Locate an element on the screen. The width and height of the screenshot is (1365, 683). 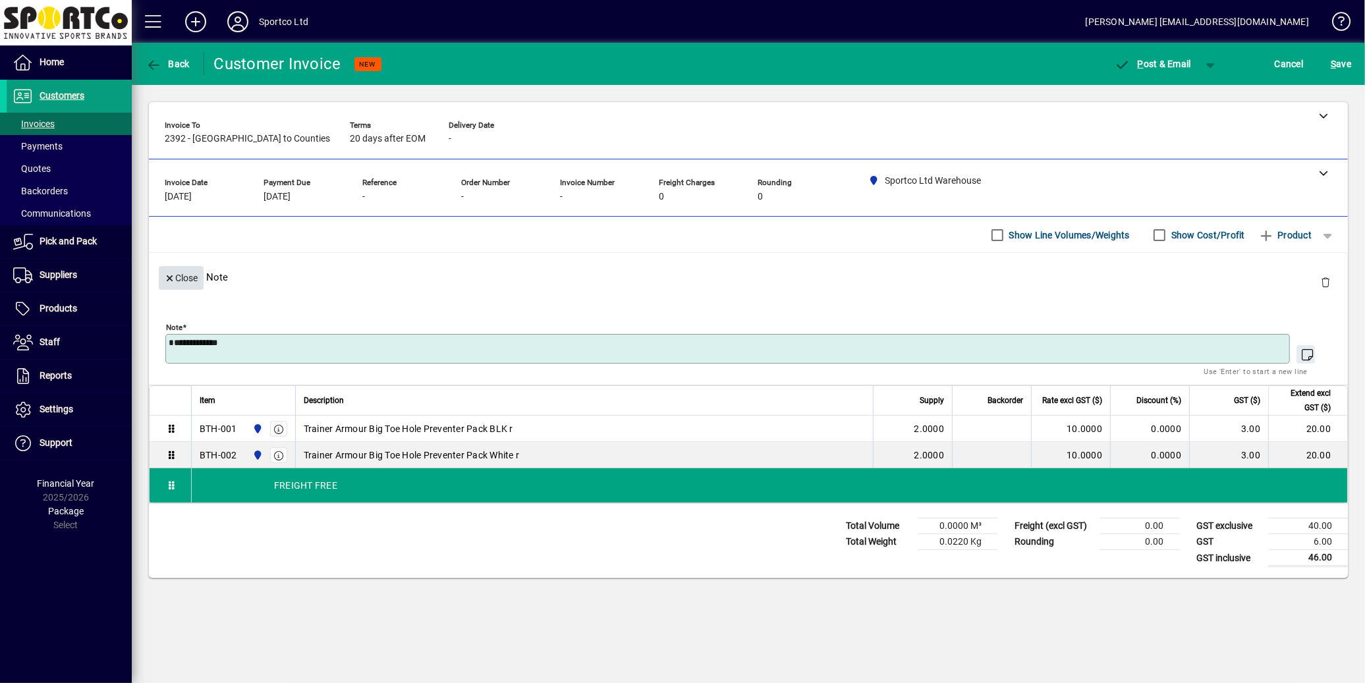
a: Suppliers is located at coordinates (69, 275).